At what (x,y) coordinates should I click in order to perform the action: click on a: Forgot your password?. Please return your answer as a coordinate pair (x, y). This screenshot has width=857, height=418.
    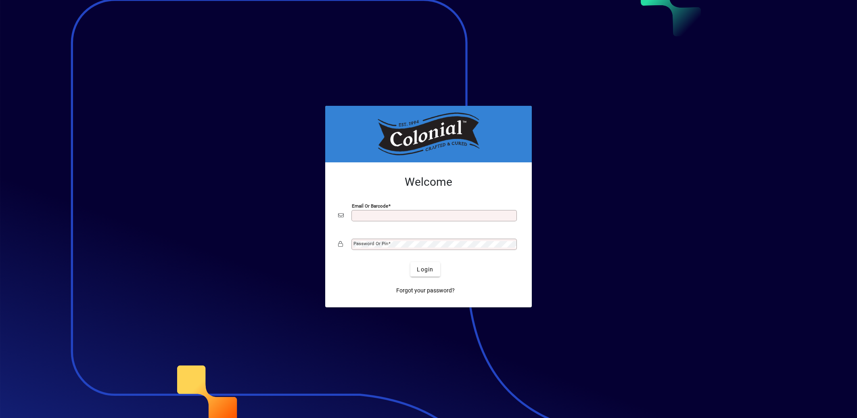
    Looking at the image, I should click on (425, 290).